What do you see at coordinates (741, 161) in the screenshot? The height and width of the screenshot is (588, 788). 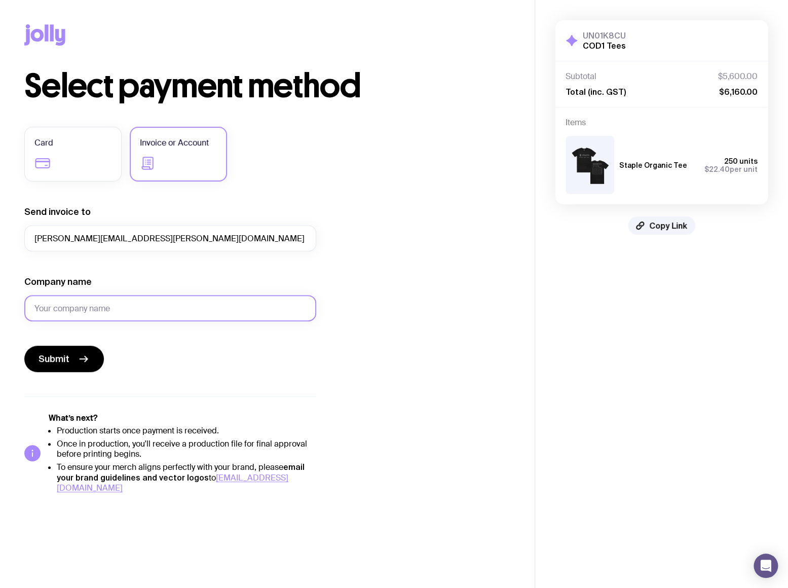 I see `span: 250 units` at bounding box center [741, 161].